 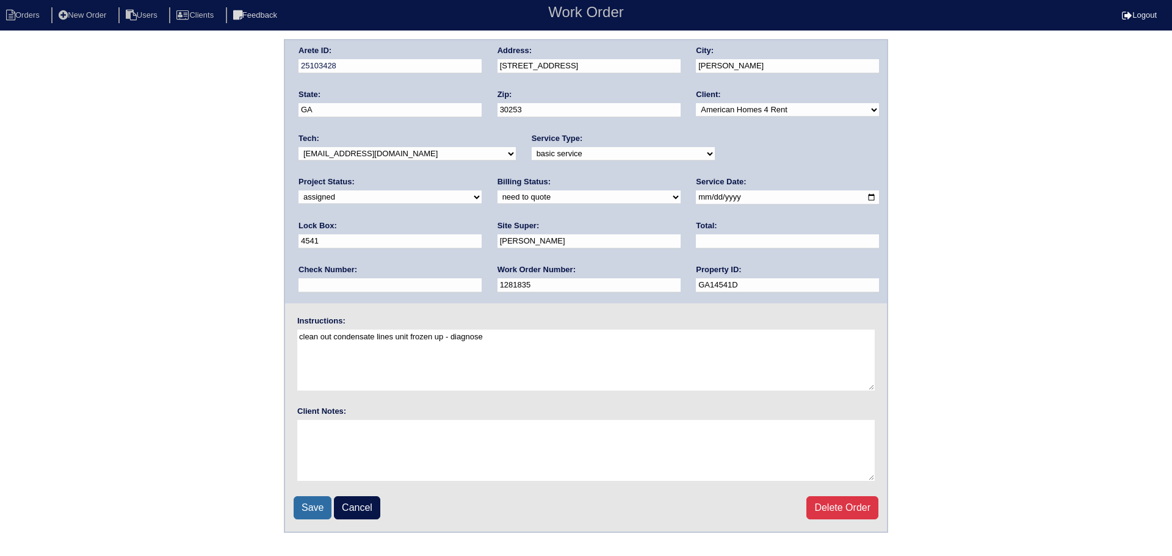 What do you see at coordinates (704, 51) in the screenshot?
I see `label: City:` at bounding box center [704, 51].